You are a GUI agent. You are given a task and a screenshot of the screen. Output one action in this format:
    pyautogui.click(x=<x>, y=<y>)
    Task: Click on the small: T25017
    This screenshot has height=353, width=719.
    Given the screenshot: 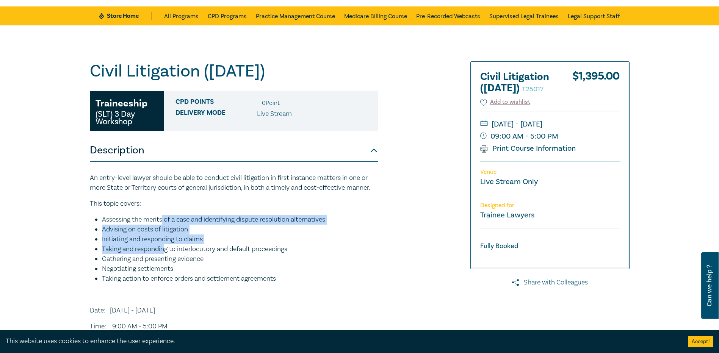 What is the action you would take?
    pyautogui.click(x=532, y=89)
    